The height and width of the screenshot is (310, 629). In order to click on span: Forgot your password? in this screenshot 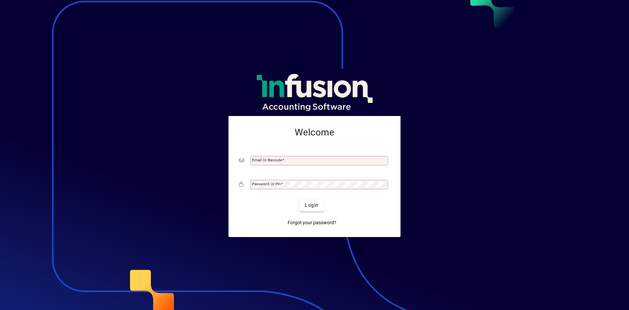, I will do `click(312, 222)`.